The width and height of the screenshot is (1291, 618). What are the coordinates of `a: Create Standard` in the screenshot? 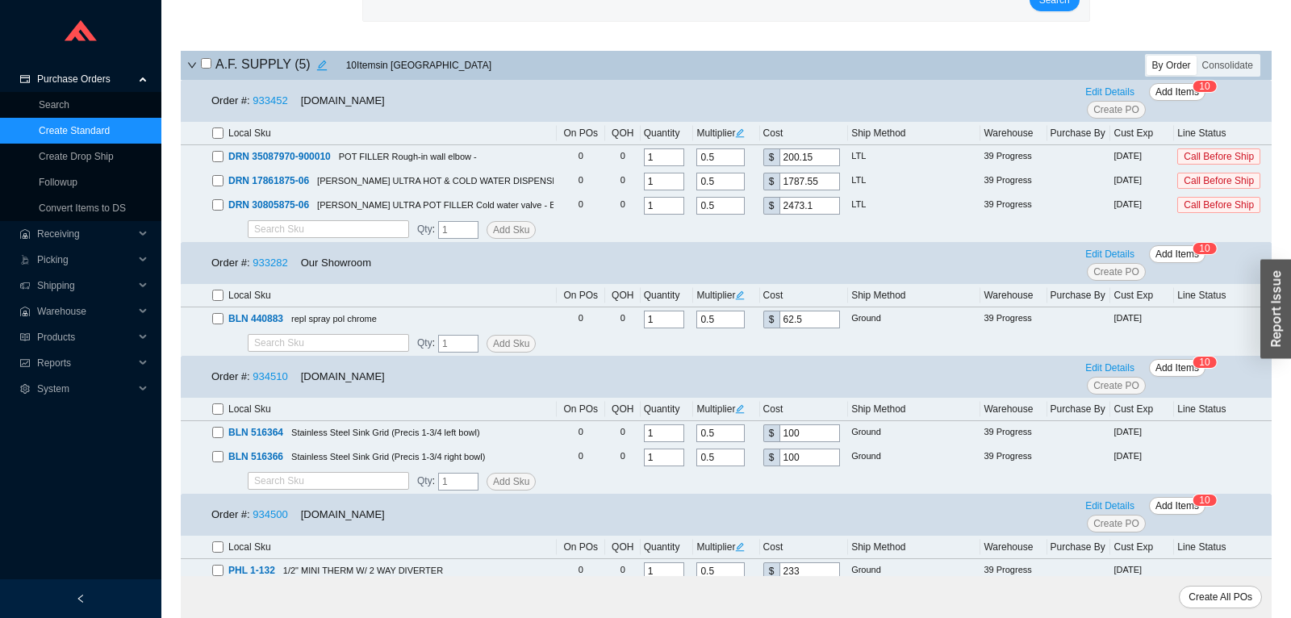 It's located at (74, 131).